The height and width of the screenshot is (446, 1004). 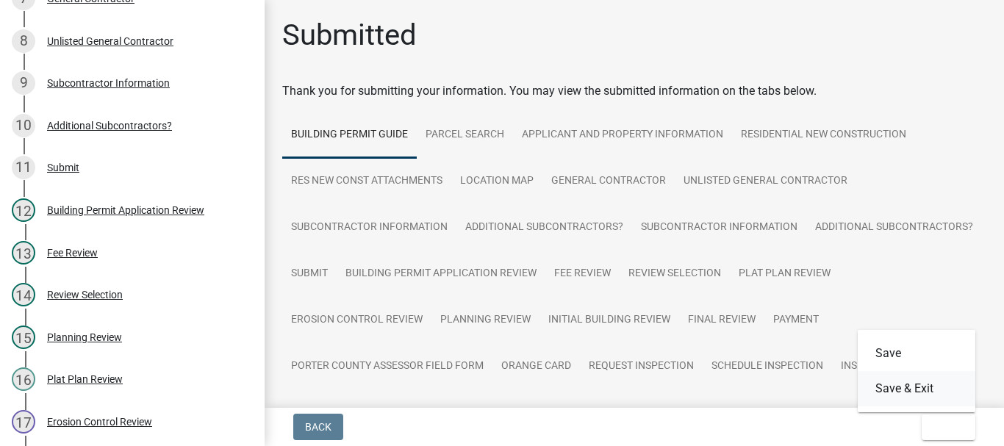 What do you see at coordinates (85, 379) in the screenshot?
I see `div: Plat Plan Review` at bounding box center [85, 379].